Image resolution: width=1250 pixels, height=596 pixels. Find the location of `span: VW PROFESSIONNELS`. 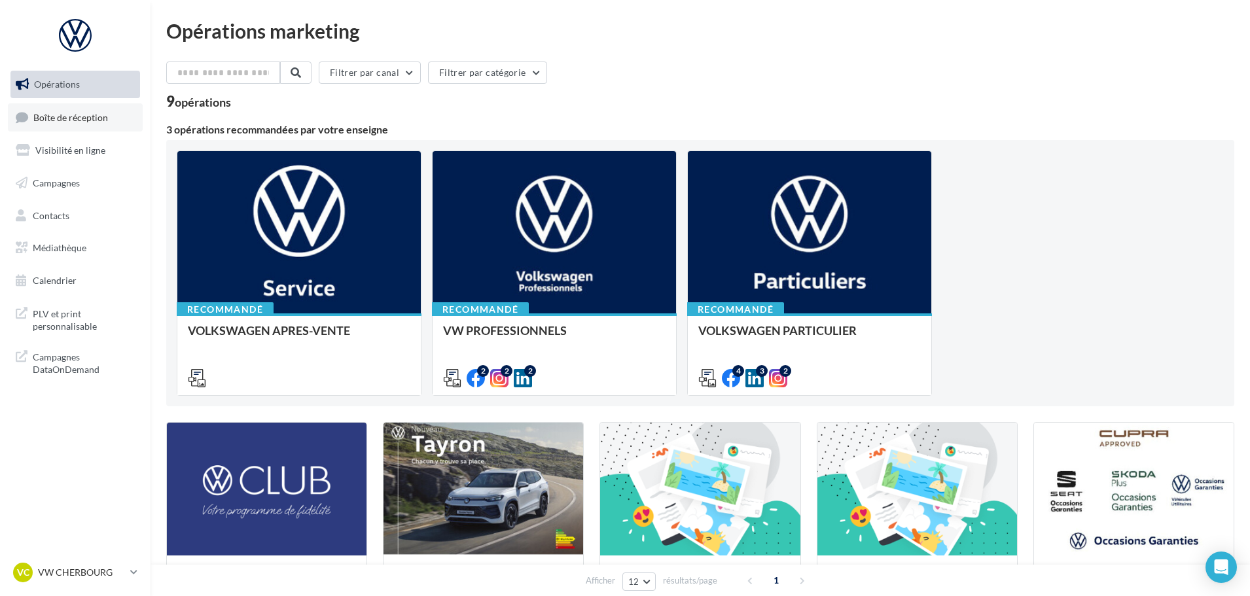

span: VW PROFESSIONNELS is located at coordinates (504, 330).